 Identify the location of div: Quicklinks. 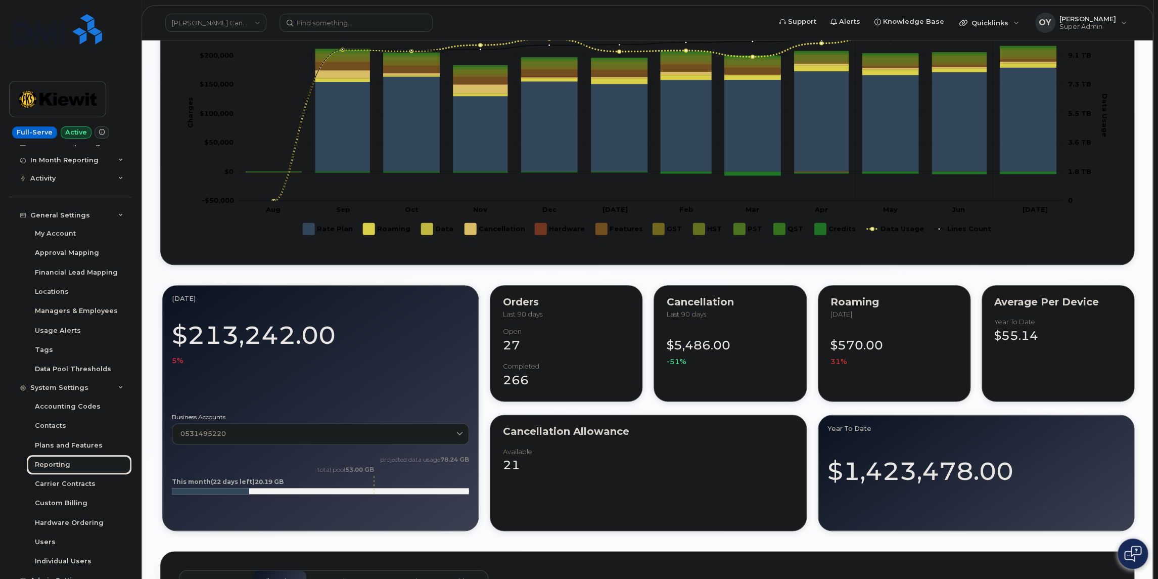
(989, 23).